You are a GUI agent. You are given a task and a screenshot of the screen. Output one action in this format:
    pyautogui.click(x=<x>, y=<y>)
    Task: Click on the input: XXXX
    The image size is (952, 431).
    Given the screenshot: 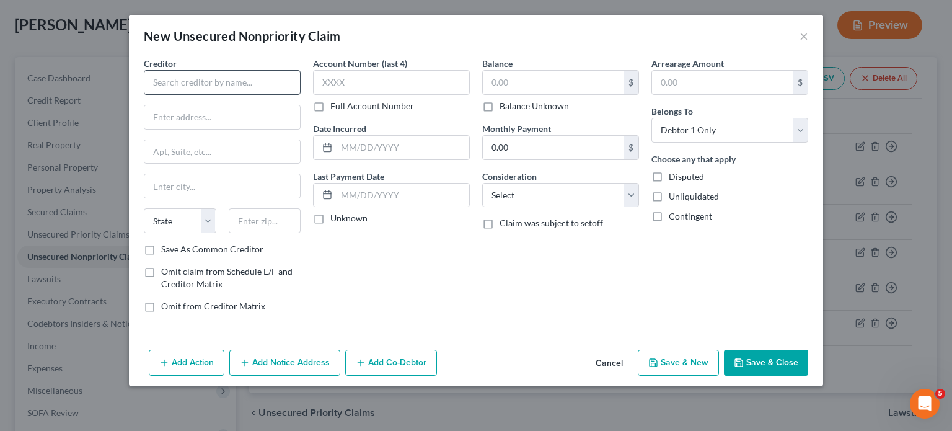 What is the action you would take?
    pyautogui.click(x=391, y=82)
    